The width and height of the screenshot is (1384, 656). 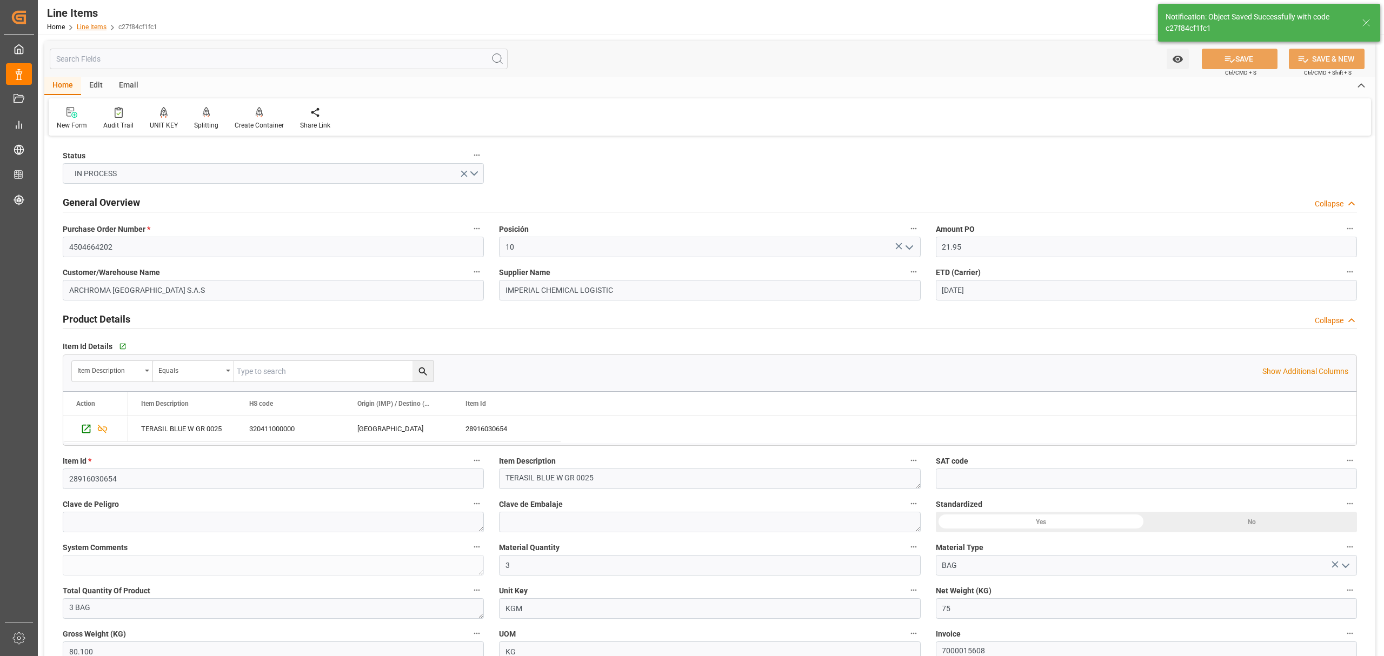 What do you see at coordinates (477, 547) in the screenshot?
I see `button: System Comments` at bounding box center [477, 547].